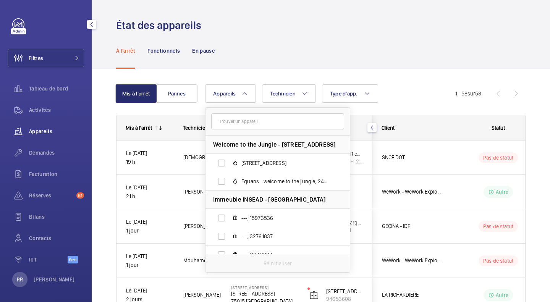 This screenshot has height=302, width=550. Describe the element at coordinates (126, 51) in the screenshot. I see `p: À l'arrêt` at that location.